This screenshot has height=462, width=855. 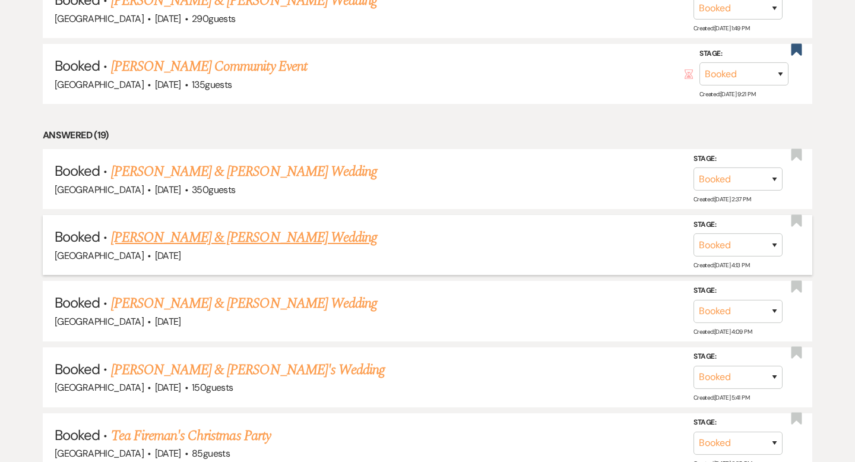 What do you see at coordinates (190, 436) in the screenshot?
I see `a: Tea Fireman's Christmas Party` at bounding box center [190, 436].